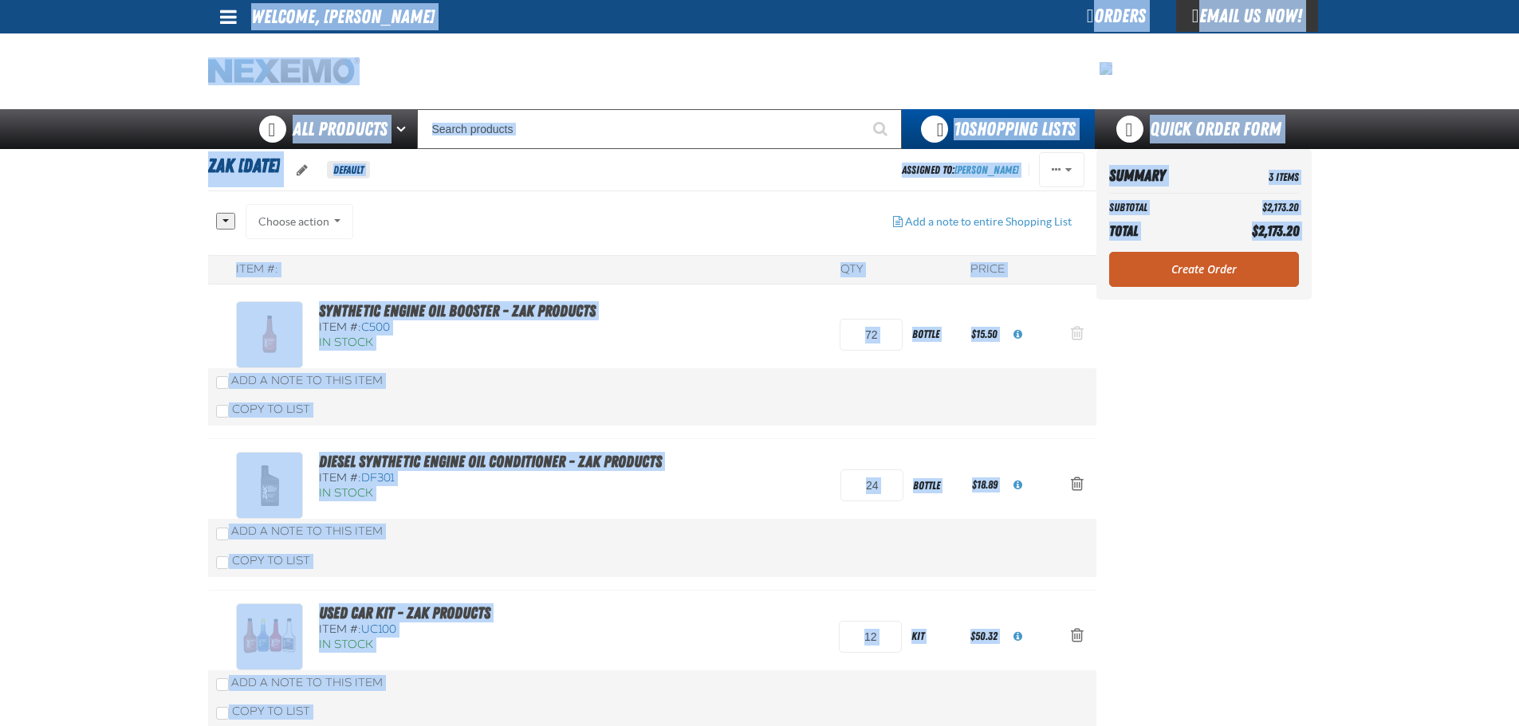 This screenshot has width=1519, height=726. What do you see at coordinates (934, 636) in the screenshot?
I see `div: kit` at bounding box center [934, 636].